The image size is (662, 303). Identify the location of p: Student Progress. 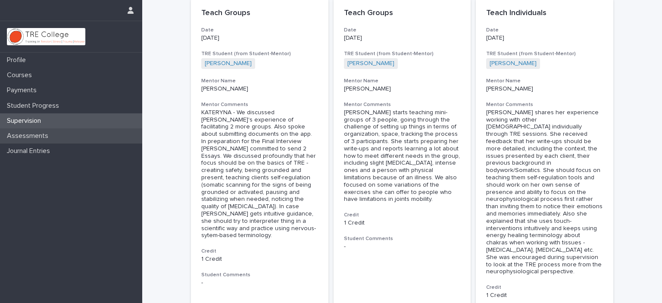
(34, 106).